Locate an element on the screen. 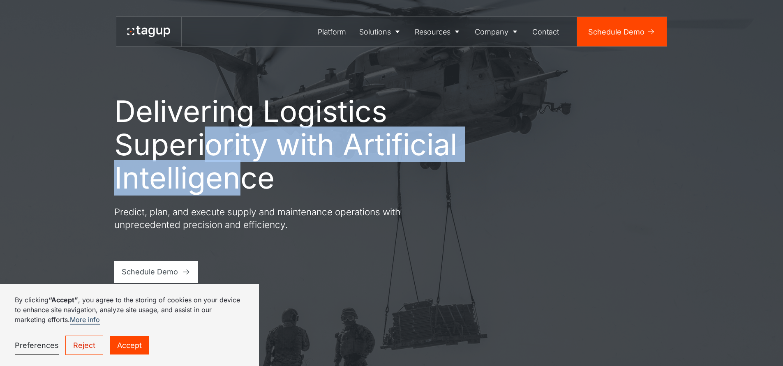 Image resolution: width=783 pixels, height=366 pixels. a: Accept is located at coordinates (129, 345).